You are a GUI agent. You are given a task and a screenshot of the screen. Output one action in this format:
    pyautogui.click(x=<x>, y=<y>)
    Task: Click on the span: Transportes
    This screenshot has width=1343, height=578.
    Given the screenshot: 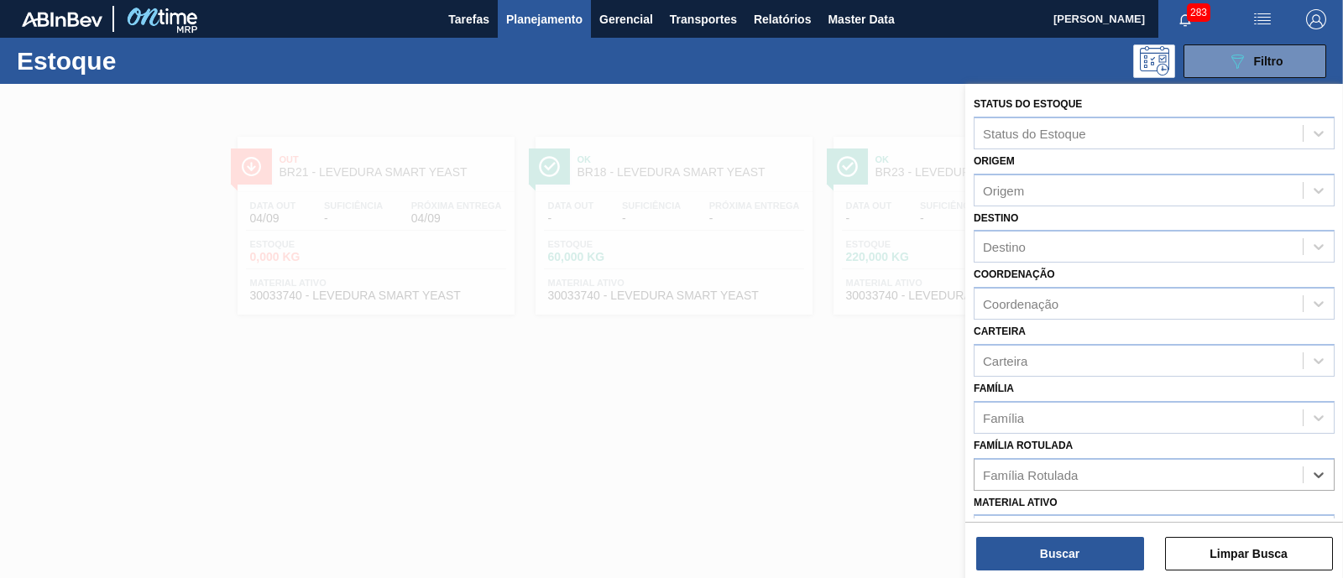 What is the action you would take?
    pyautogui.click(x=704, y=19)
    